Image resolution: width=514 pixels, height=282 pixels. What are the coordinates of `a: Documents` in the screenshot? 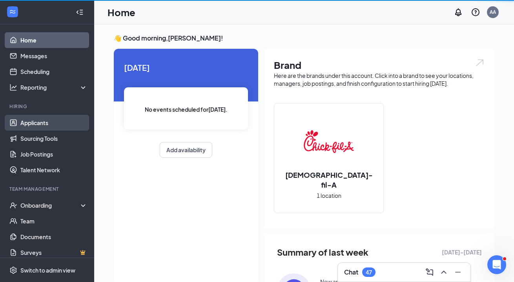 It's located at (54, 236).